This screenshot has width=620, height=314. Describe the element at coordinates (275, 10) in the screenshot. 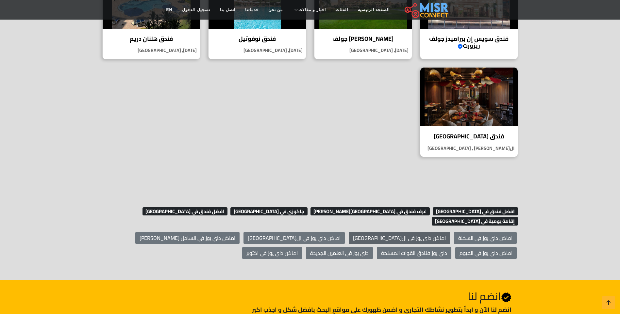

I see `a: من نحن` at that location.